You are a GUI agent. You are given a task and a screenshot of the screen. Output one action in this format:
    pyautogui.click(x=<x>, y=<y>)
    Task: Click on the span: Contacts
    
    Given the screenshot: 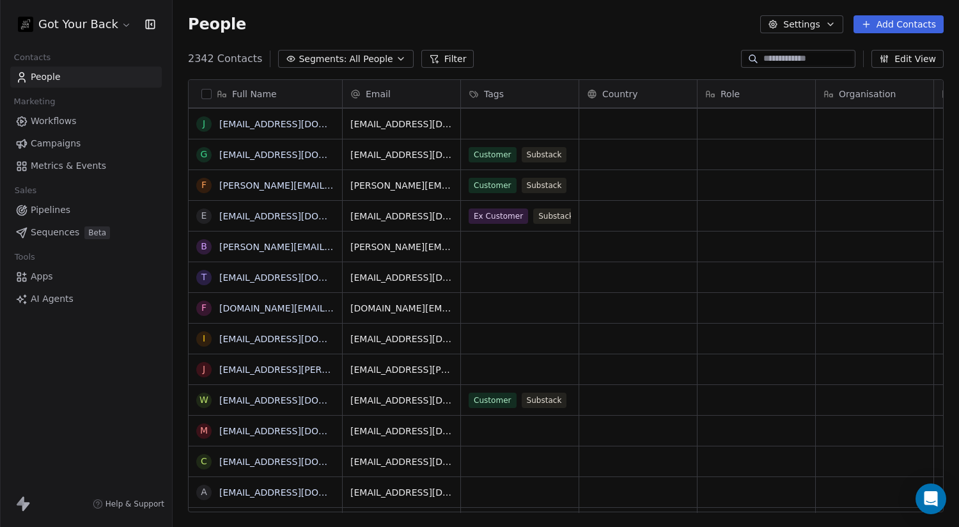 What is the action you would take?
    pyautogui.click(x=32, y=58)
    